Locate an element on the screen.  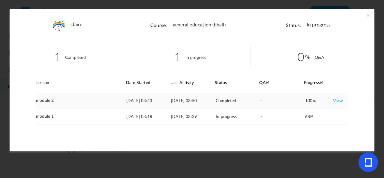
div: Progress% is located at coordinates (326, 83).